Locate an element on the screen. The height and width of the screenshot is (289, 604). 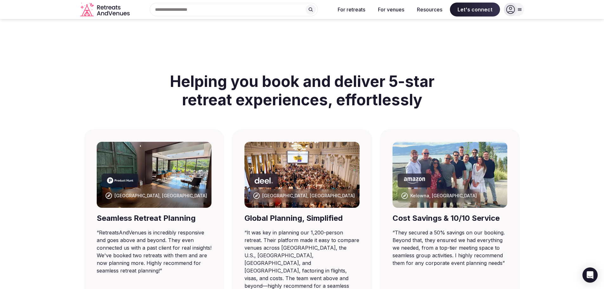
div: Seamless Retreat Planning is located at coordinates (154, 218).